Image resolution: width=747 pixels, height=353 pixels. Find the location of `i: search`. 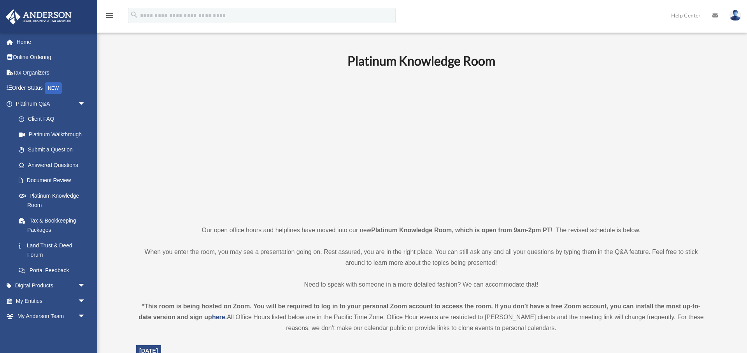

i: search is located at coordinates (134, 15).